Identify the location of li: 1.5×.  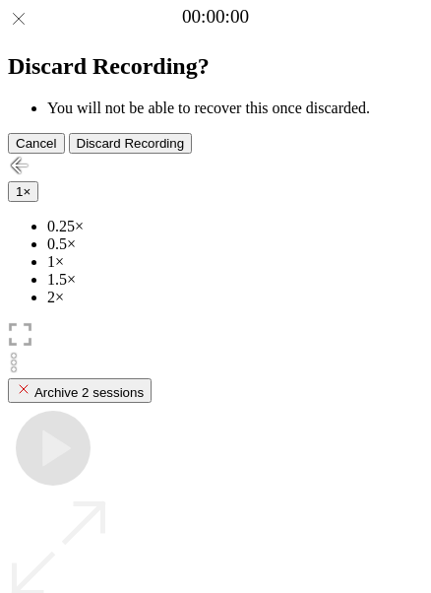
(235, 280).